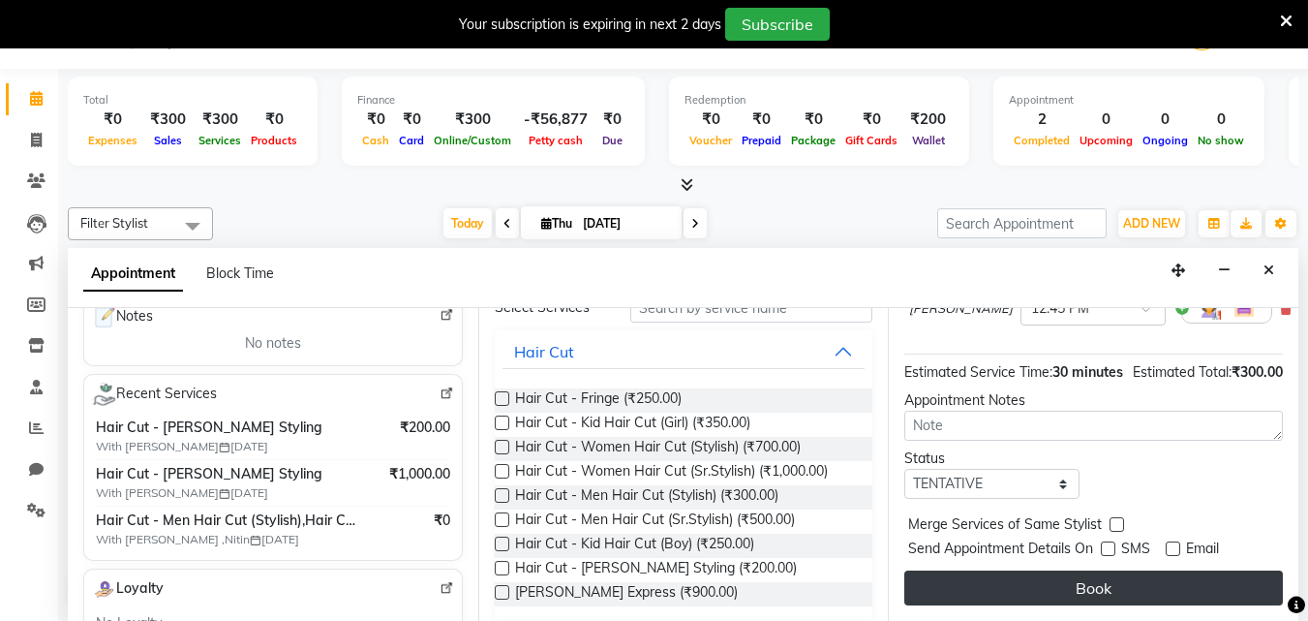  Describe the element at coordinates (612, 140) in the screenshot. I see `span: Due` at that location.